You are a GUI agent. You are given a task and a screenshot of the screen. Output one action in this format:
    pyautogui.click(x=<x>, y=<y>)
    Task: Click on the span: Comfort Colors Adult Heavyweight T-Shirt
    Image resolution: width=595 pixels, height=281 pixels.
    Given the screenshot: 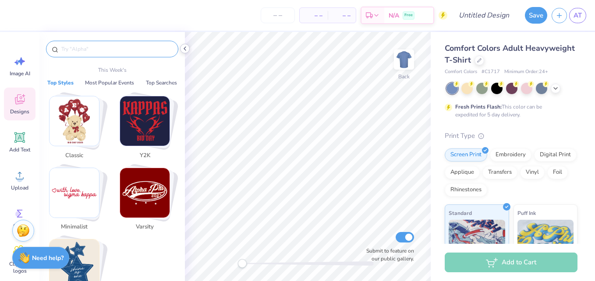 What is the action you would take?
    pyautogui.click(x=509, y=54)
    